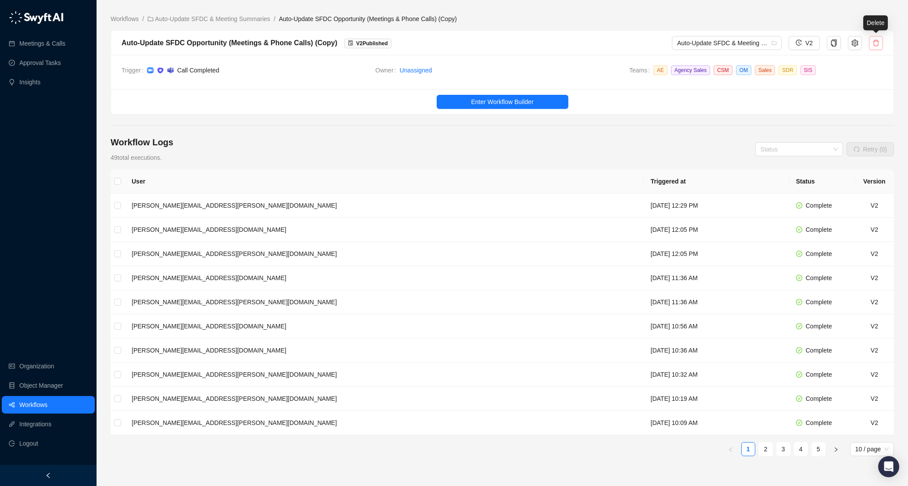  Describe the element at coordinates (765, 70) in the screenshot. I see `span: Sales` at that location.